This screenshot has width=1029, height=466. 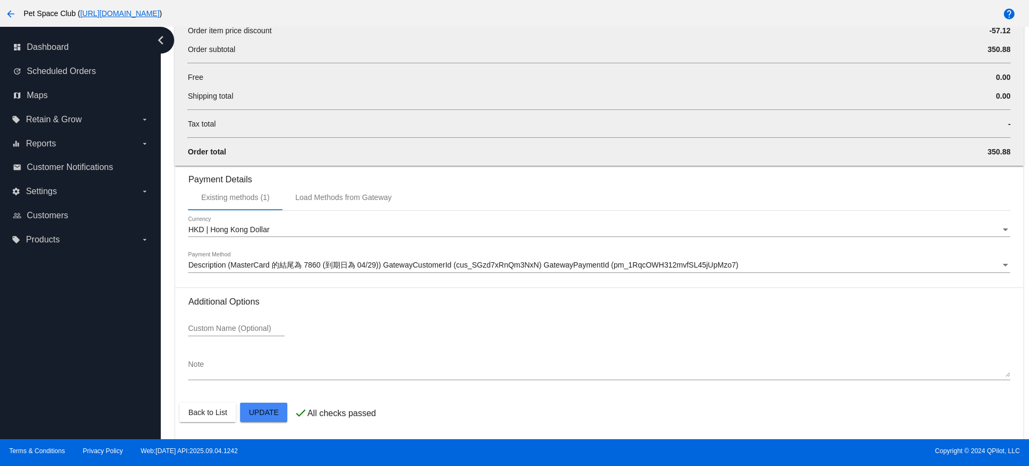 What do you see at coordinates (229, 31) in the screenshot?
I see `span: Order item price discount` at bounding box center [229, 31].